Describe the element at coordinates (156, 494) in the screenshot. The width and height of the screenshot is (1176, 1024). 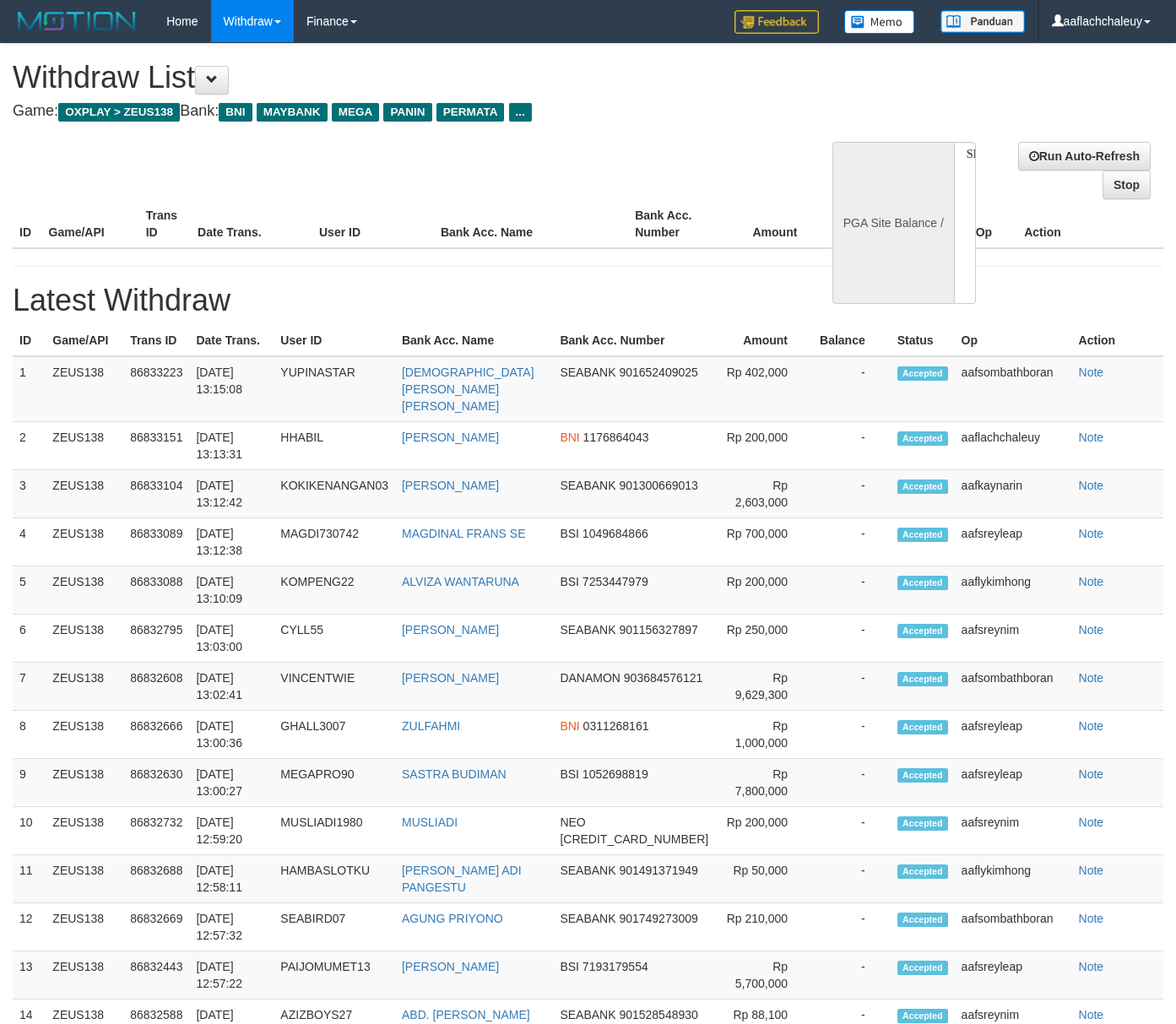
I see `td: 86833104` at that location.